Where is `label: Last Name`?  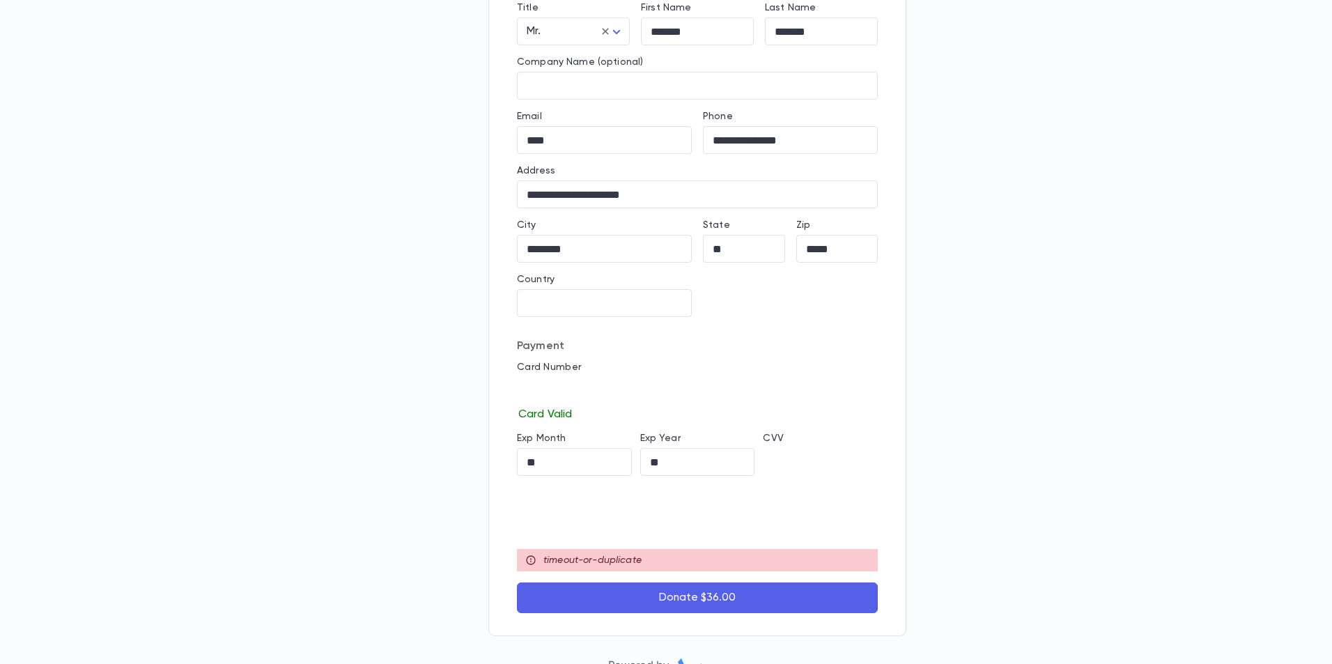 label: Last Name is located at coordinates (790, 8).